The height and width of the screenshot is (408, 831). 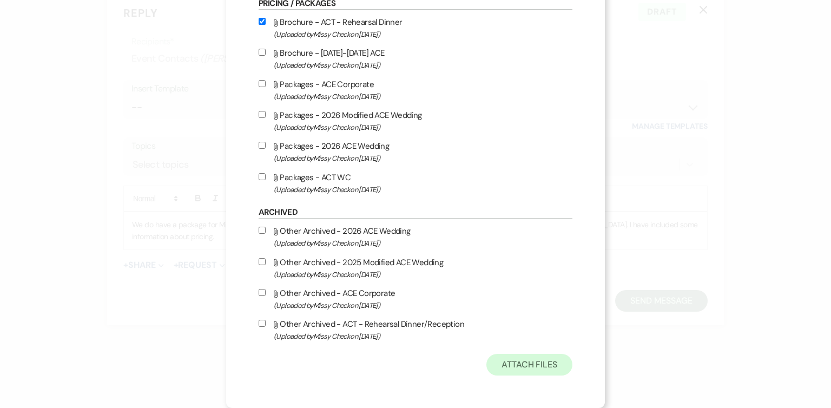 What do you see at coordinates (416, 121) in the screenshot?
I see `label: Packages - 2026 Modified ACE Wedding` at bounding box center [416, 121].